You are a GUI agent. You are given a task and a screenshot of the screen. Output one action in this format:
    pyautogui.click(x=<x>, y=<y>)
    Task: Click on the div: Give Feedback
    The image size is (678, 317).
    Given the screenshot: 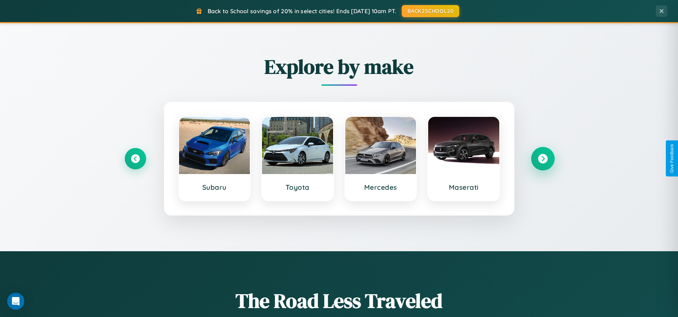 What is the action you would take?
    pyautogui.click(x=672, y=158)
    